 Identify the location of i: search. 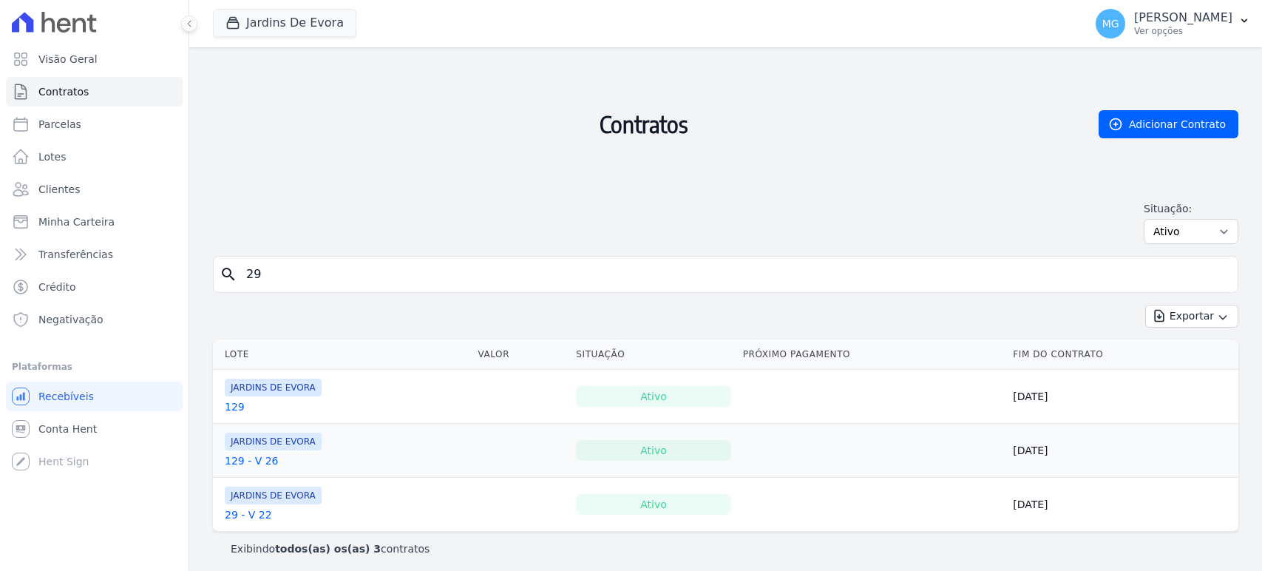
(228, 274).